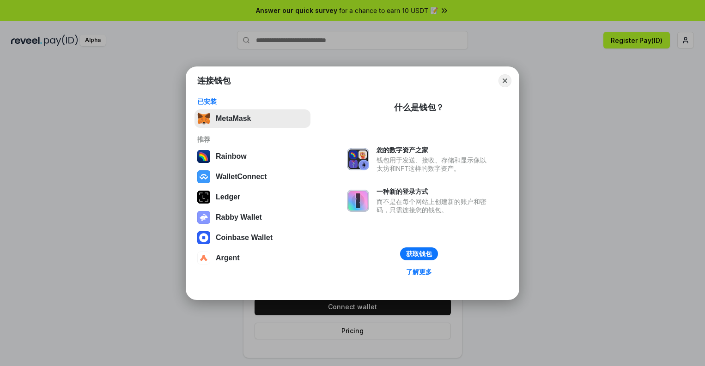  Describe the element at coordinates (239, 218) in the screenshot. I see `div: Rabby Wallet` at that location.